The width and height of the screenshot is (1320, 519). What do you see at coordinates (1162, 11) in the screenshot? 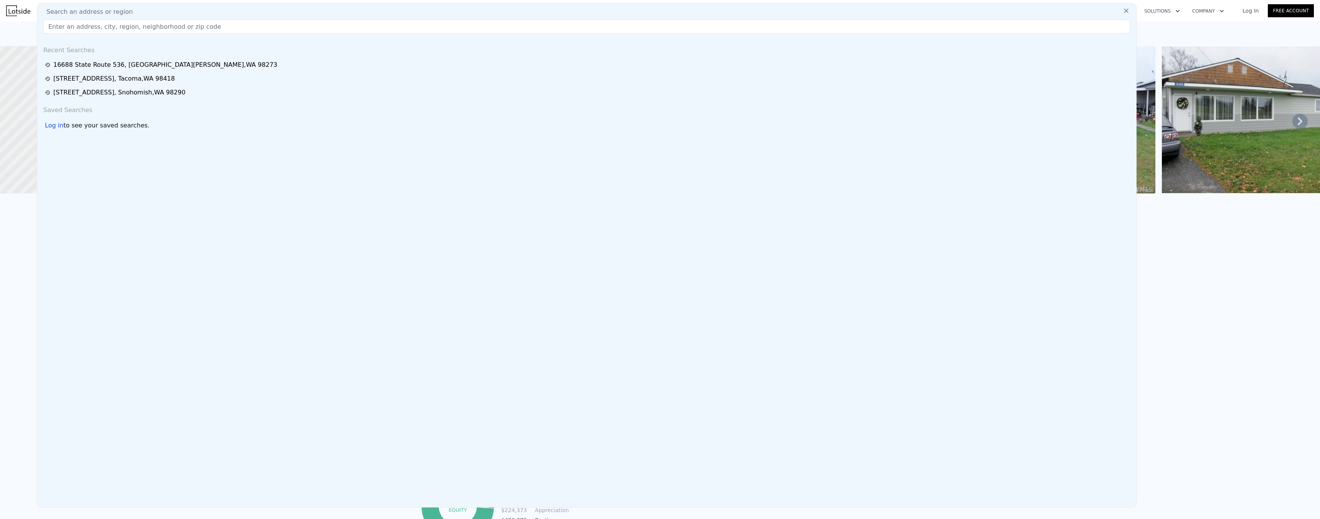
I see `button: Solutions` at bounding box center [1162, 11].